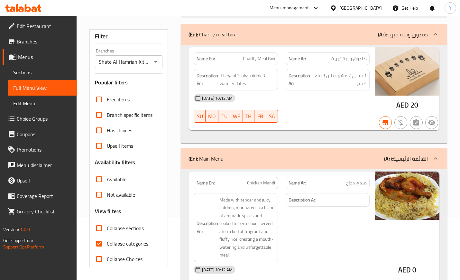 Image resolution: width=460 pixels, height=280 pixels. I want to click on span: Get support on:, so click(18, 240).